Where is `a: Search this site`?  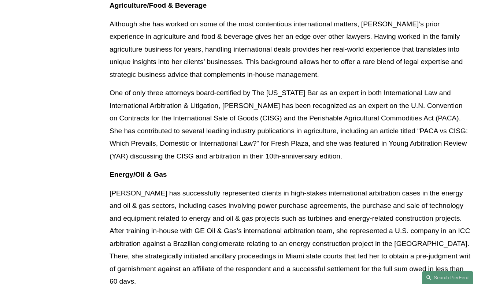 a: Search this site is located at coordinates (448, 278).